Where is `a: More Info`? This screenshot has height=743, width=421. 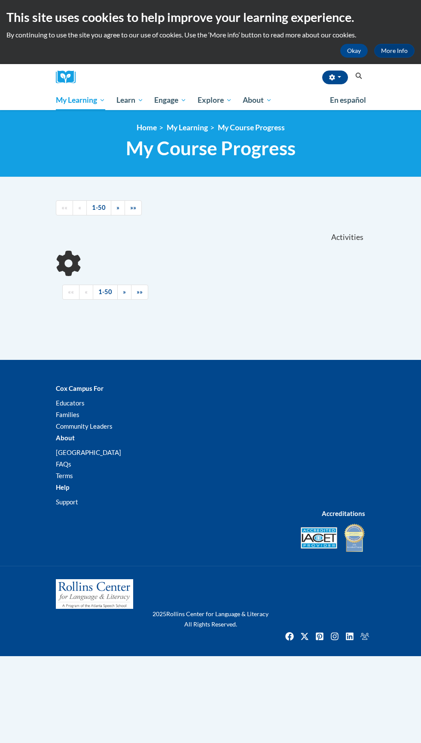
a: More Info is located at coordinates (395, 51).